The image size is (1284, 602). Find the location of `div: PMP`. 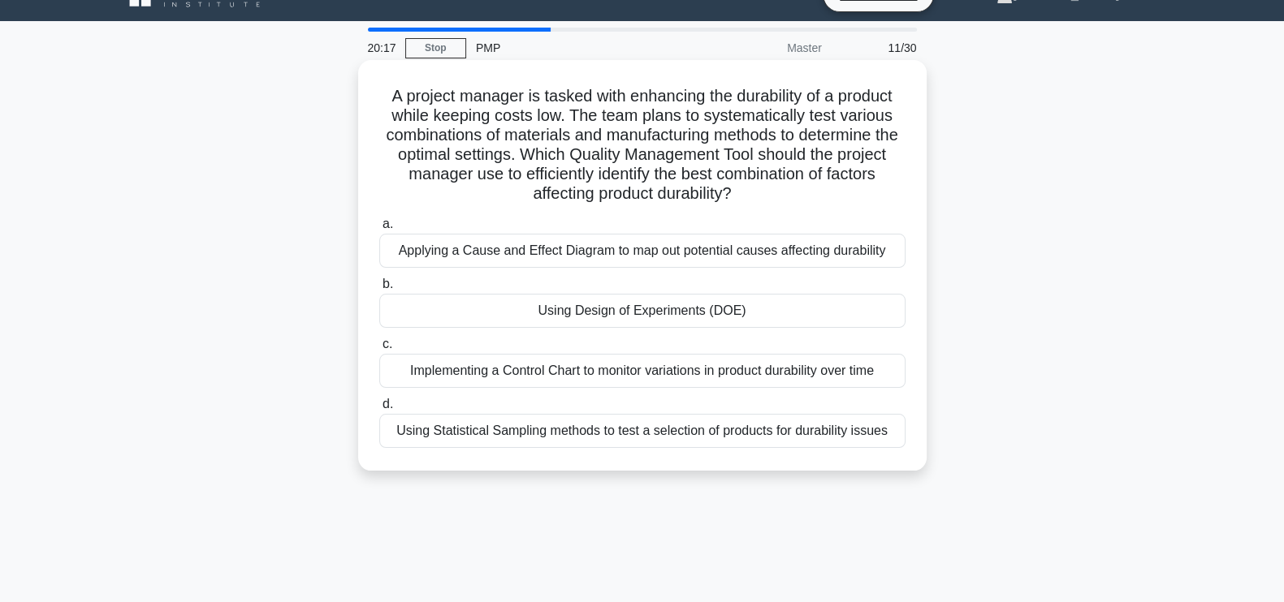

div: PMP is located at coordinates (577, 48).